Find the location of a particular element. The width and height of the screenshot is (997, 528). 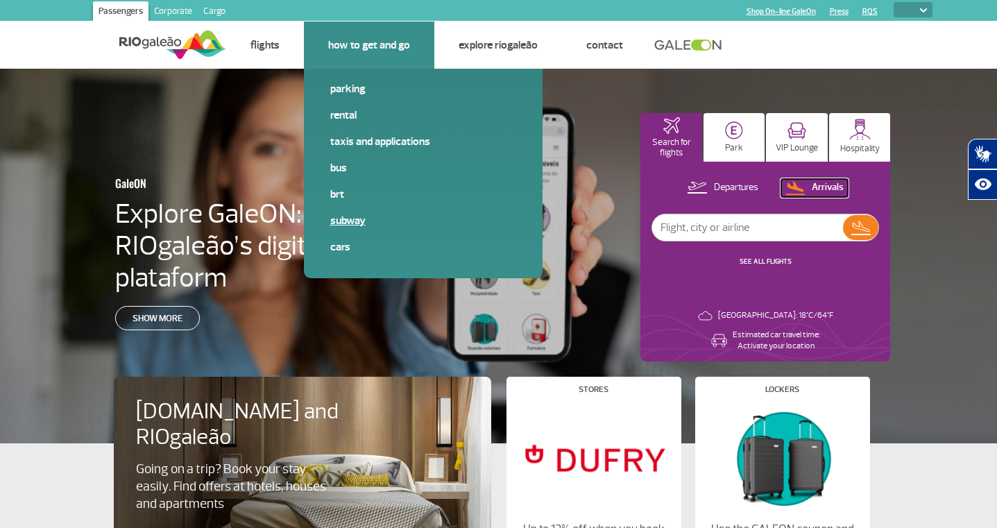

h4: Explore GaleON: RIOgaleão’s digital plataform is located at coordinates (265, 246).